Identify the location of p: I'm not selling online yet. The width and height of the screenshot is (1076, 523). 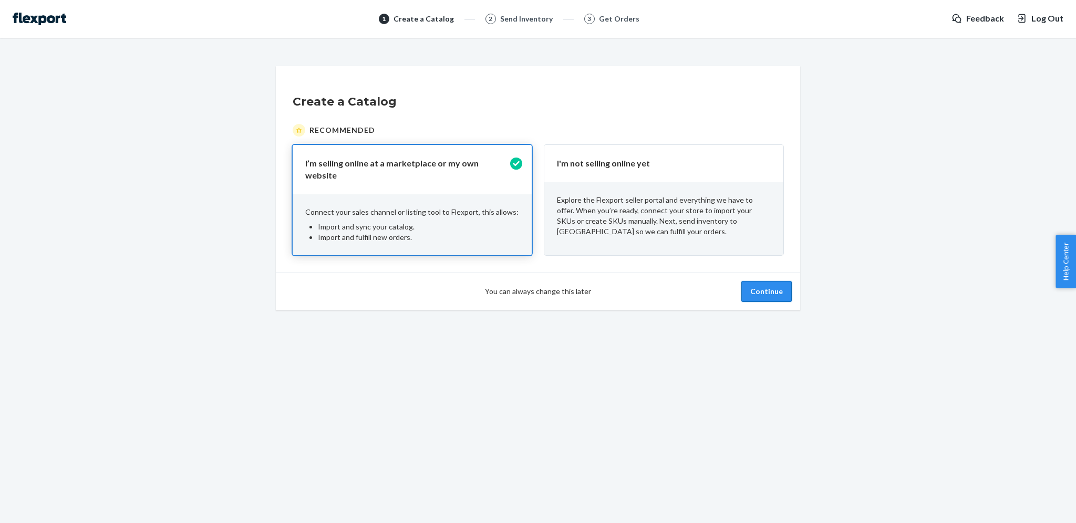
(657, 163).